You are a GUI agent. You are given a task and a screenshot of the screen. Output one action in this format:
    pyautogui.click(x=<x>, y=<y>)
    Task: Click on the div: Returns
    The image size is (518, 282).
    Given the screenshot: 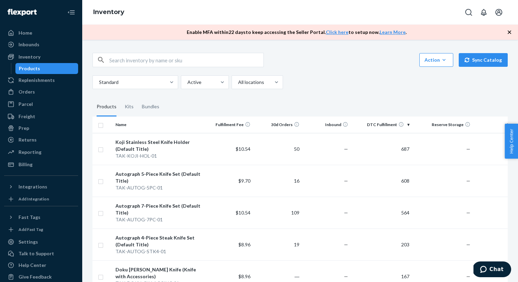 What is the action you would take?
    pyautogui.click(x=27, y=140)
    